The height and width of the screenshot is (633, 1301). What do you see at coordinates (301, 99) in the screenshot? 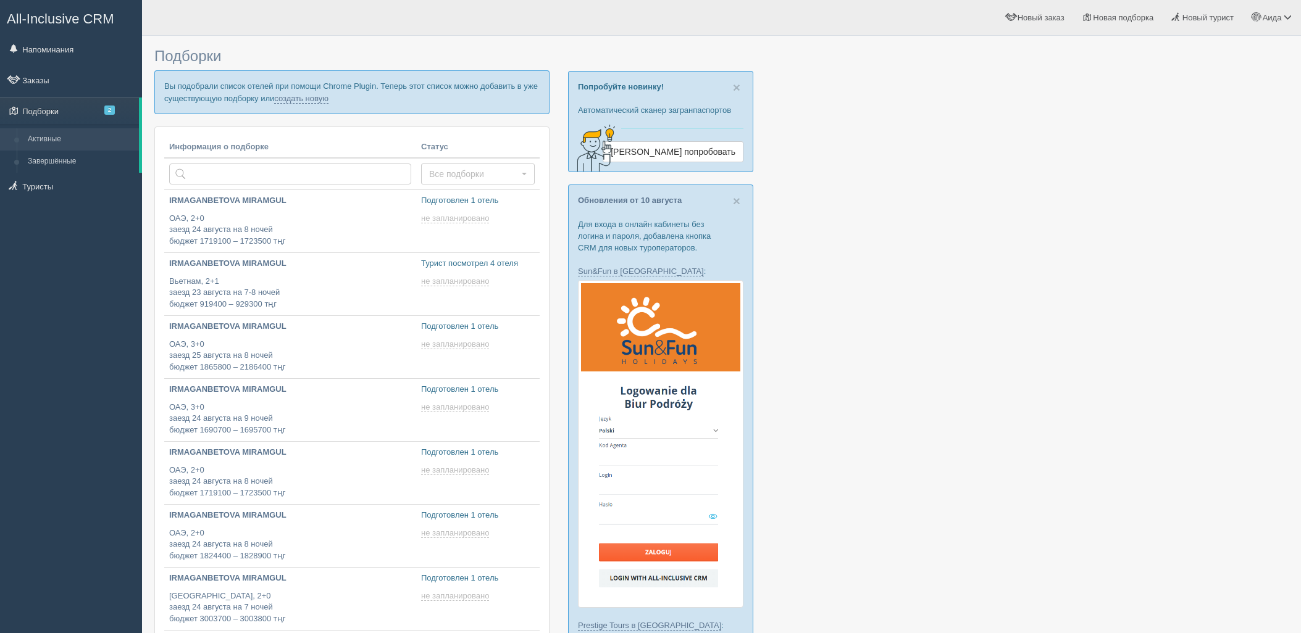
I see `a: создать новую` at bounding box center [301, 99].